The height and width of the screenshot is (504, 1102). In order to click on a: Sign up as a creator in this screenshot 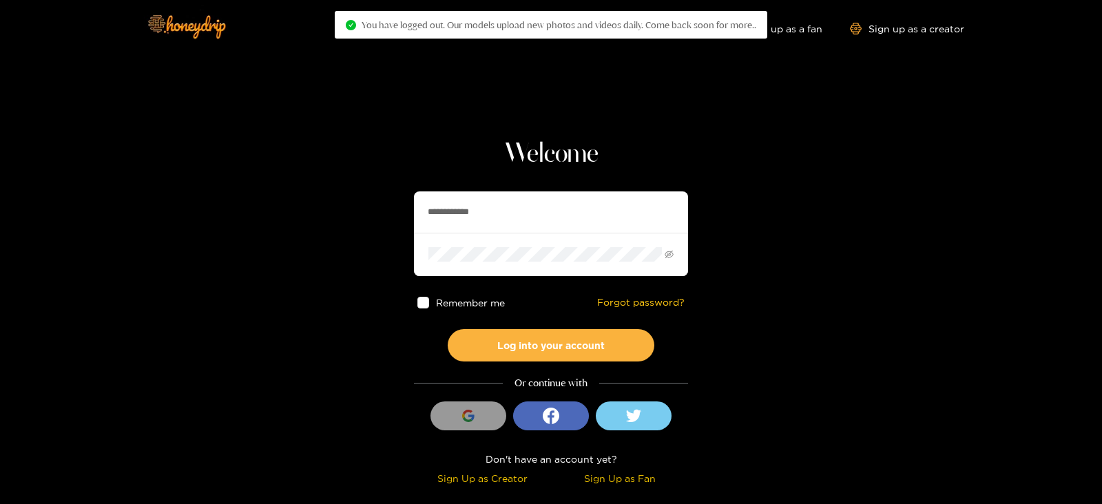, I will do `click(907, 28)`.